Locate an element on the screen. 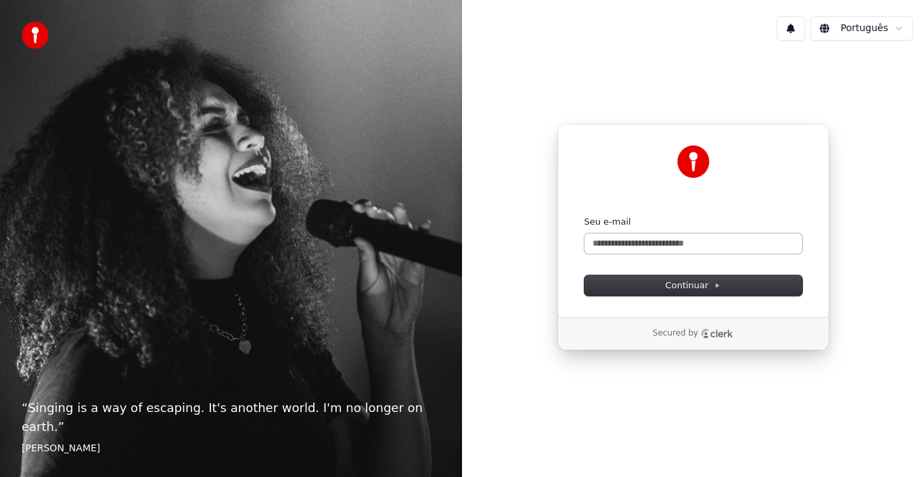 The image size is (924, 477). span: Continuar is located at coordinates (693, 285).